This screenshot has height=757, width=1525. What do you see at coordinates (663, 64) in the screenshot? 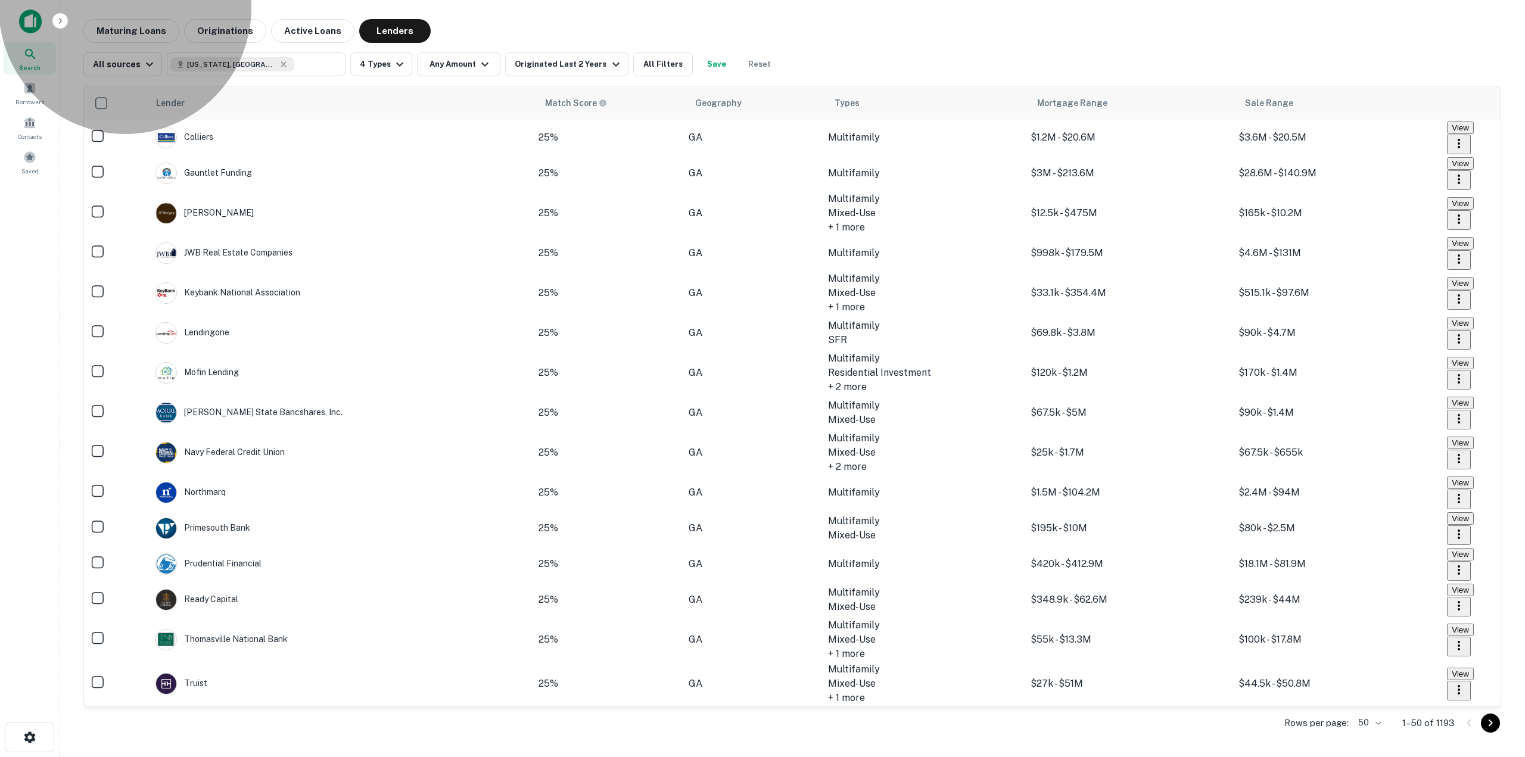
I see `button: All Filters` at bounding box center [663, 64].